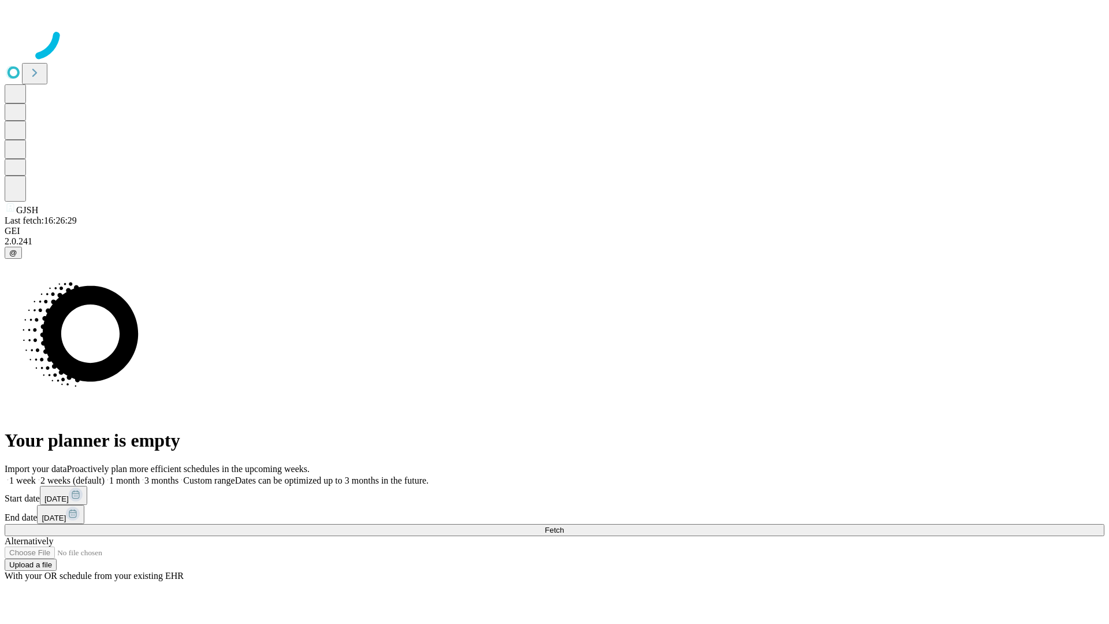 This screenshot has height=624, width=1109. What do you see at coordinates (188, 468) in the screenshot?
I see `span: Proactively plan more efficient schedules in the upcoming weeks.` at bounding box center [188, 468].